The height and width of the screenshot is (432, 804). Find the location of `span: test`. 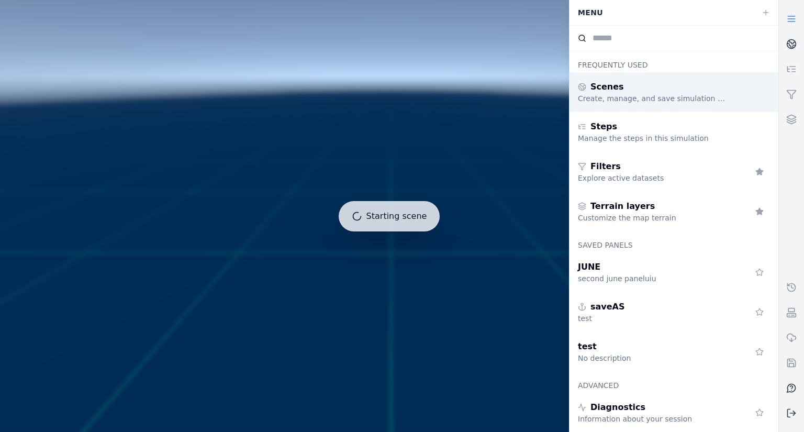

span: test is located at coordinates (587, 347).